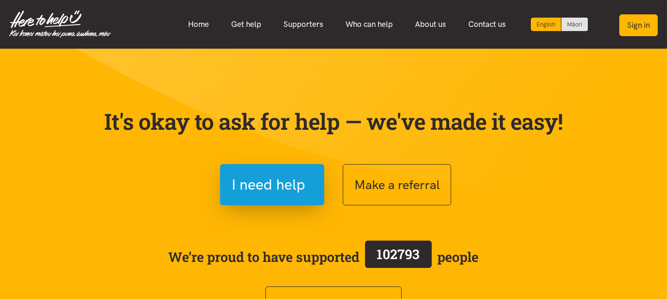 Image resolution: width=667 pixels, height=299 pixels. What do you see at coordinates (397, 184) in the screenshot?
I see `button: Make a referral` at bounding box center [397, 184].